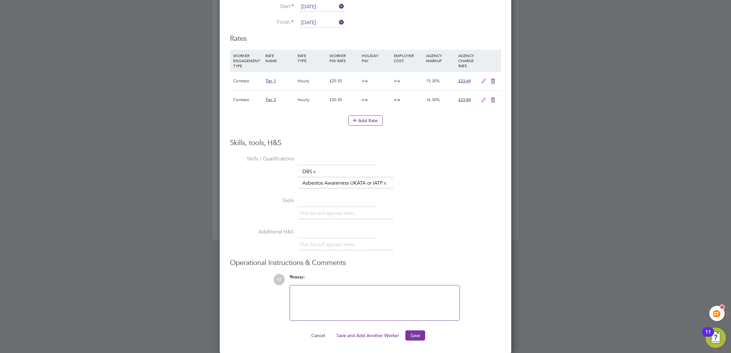 The width and height of the screenshot is (731, 353). Describe the element at coordinates (366, 121) in the screenshot. I see `button: Add Rate` at that location.